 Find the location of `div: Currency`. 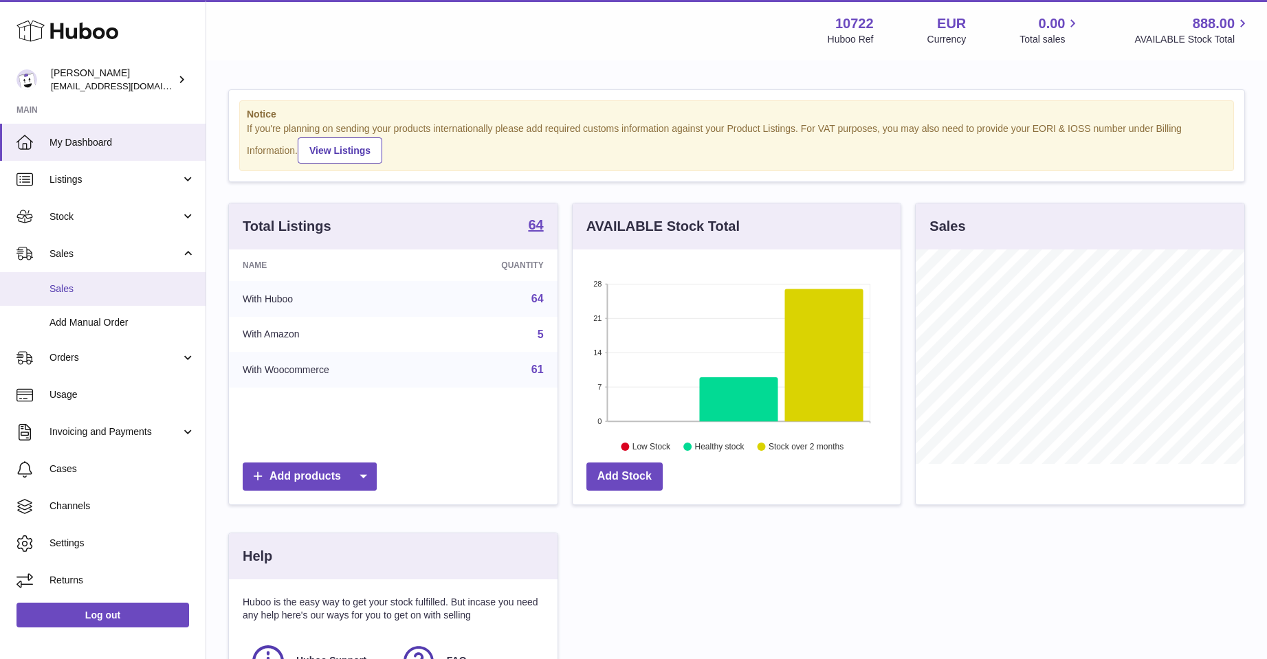

div: Currency is located at coordinates (947, 39).